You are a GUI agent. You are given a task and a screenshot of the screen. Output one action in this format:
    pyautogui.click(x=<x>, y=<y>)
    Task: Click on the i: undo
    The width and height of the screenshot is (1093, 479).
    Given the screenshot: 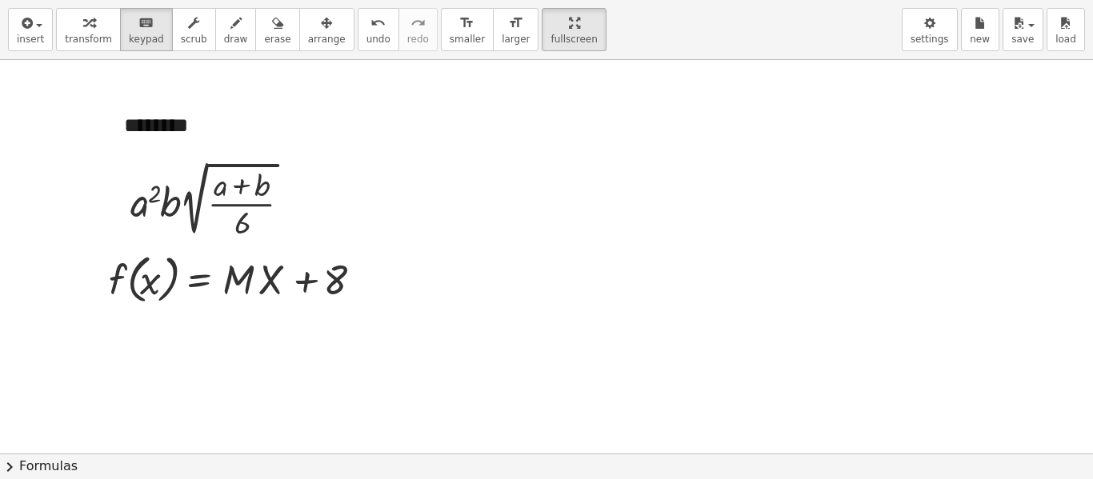 What is the action you would take?
    pyautogui.click(x=378, y=23)
    